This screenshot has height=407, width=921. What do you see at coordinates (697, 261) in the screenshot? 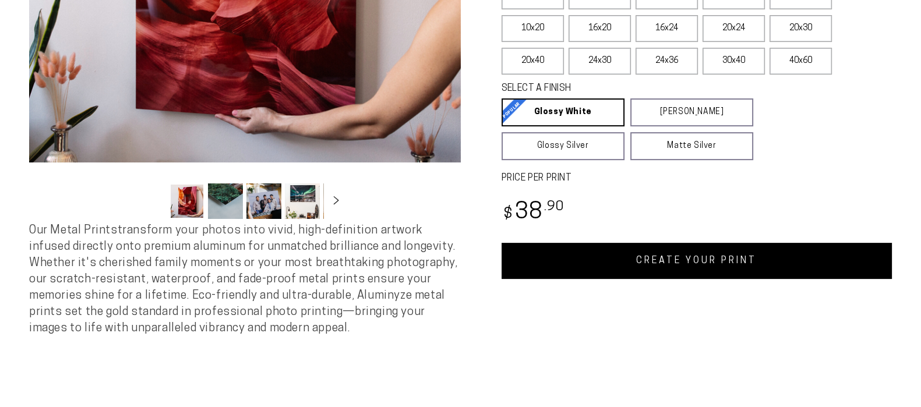
I see `a: CREATE YOUR PRINT` at bounding box center [697, 261].